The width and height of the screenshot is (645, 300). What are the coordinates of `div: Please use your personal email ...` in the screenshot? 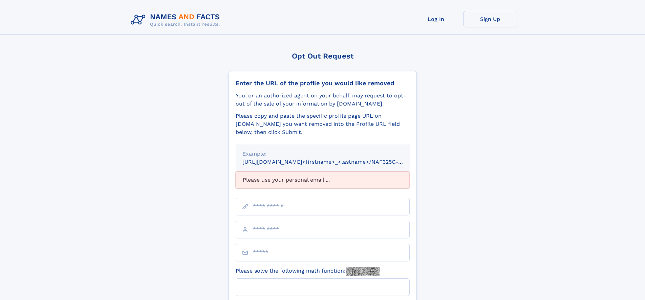 It's located at (323, 180).